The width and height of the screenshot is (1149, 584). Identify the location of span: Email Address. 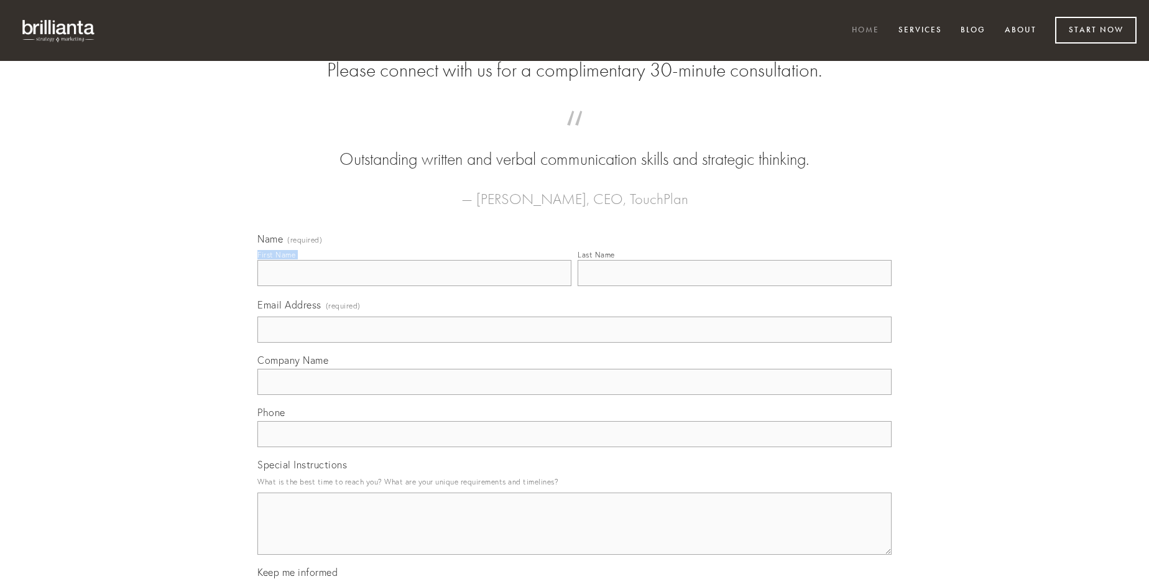
(289, 305).